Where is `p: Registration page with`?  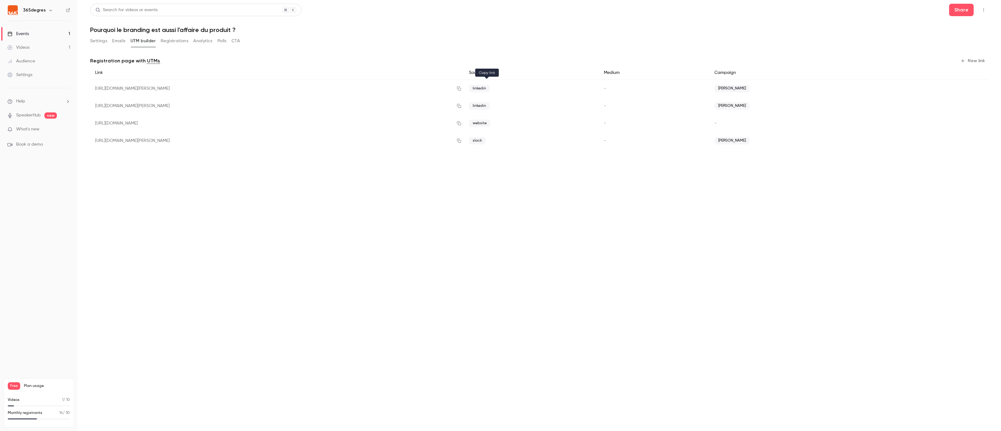 p: Registration page with is located at coordinates (125, 61).